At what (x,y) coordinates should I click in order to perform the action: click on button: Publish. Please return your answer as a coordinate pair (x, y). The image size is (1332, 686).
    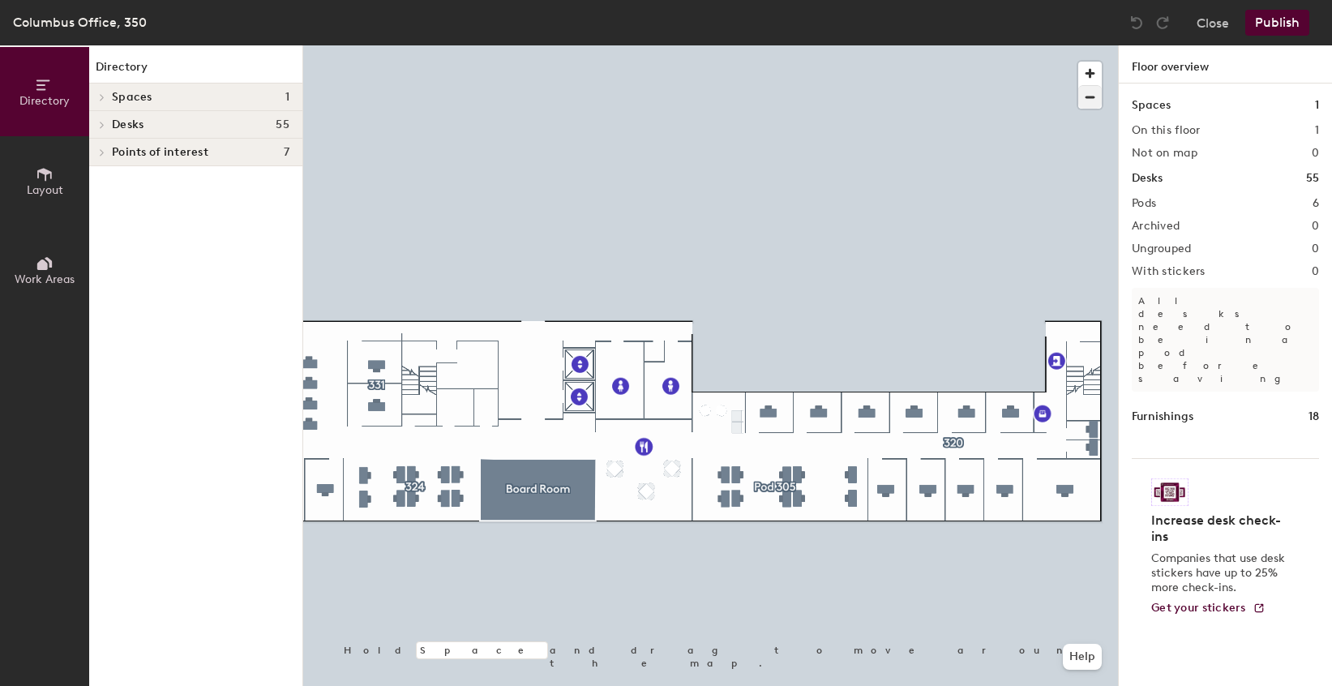
    Looking at the image, I should click on (1277, 23).